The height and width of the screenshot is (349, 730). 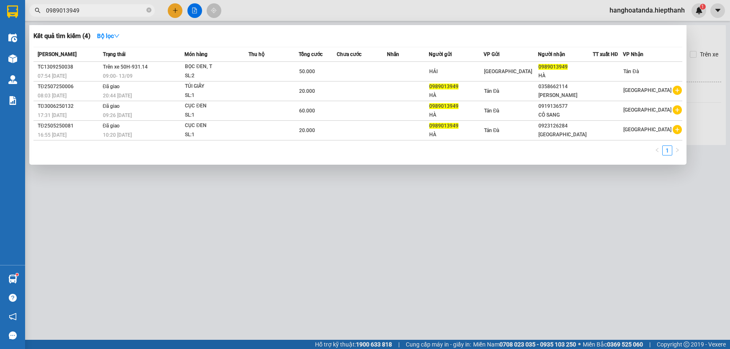 What do you see at coordinates (13, 317) in the screenshot?
I see `span: notification` at bounding box center [13, 317].